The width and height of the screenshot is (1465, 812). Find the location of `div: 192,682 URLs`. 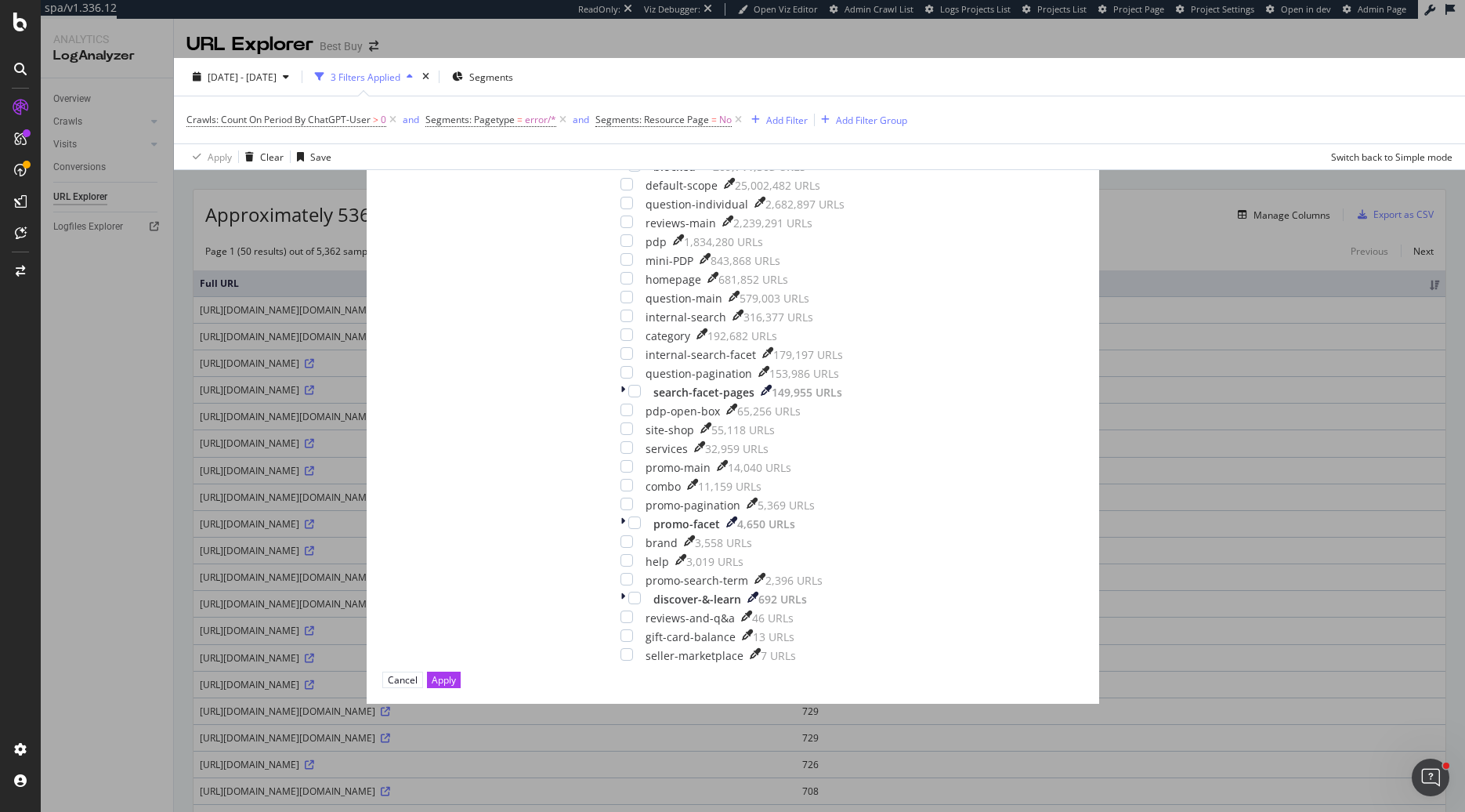

div: 192,682 URLs is located at coordinates (742, 336).